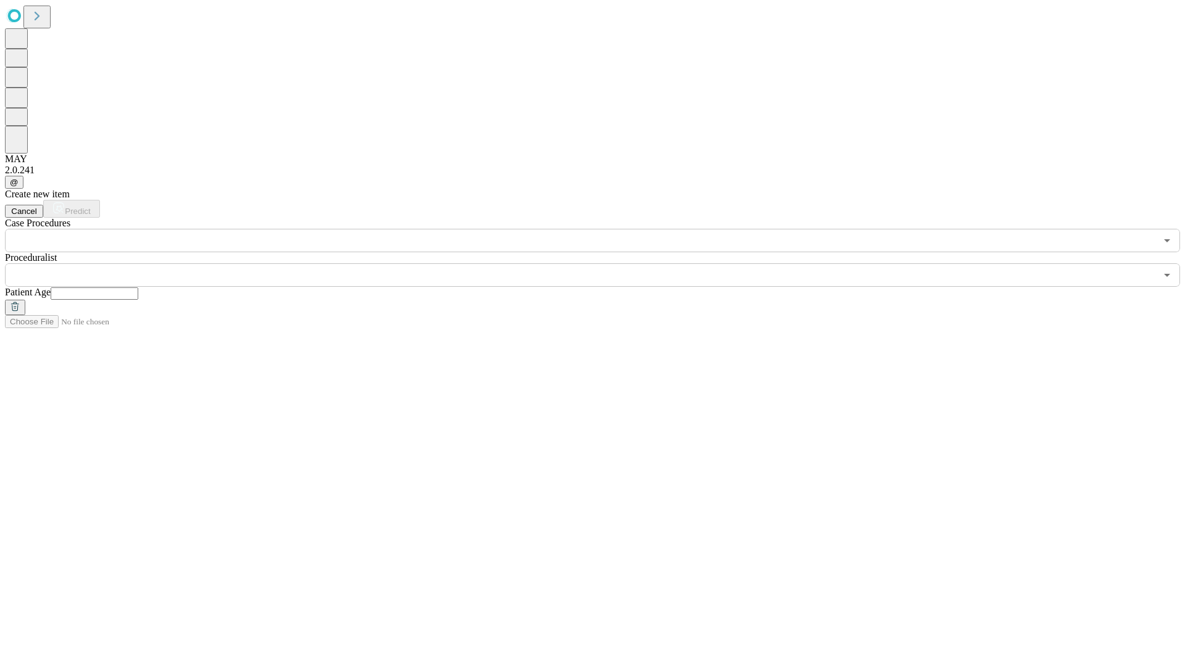  I want to click on span: Create new item, so click(37, 194).